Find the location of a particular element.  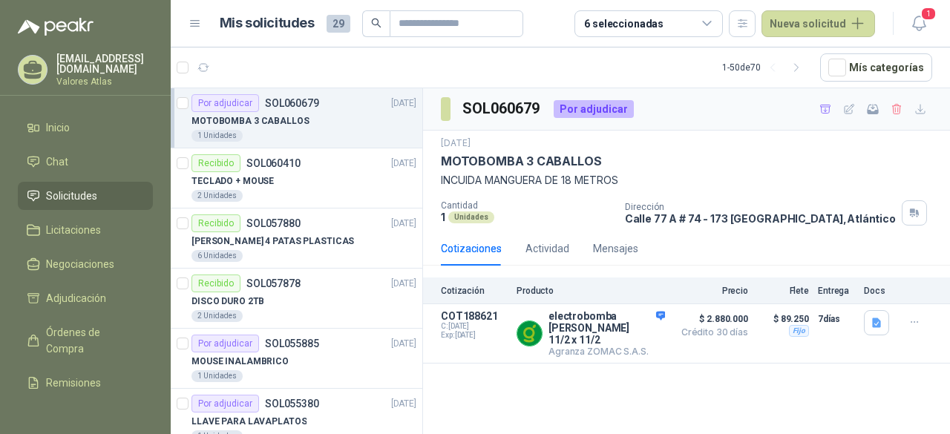

span: Negociaciones is located at coordinates (80, 264).